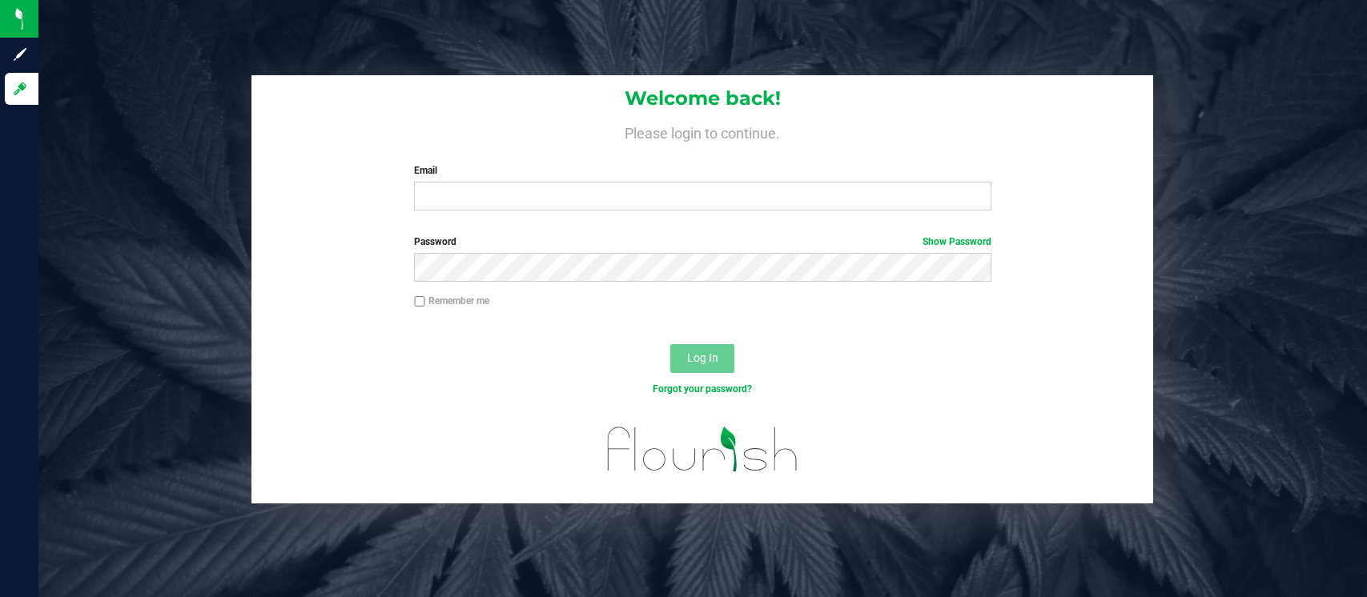 The width and height of the screenshot is (1367, 597). I want to click on a: Show Password, so click(957, 242).